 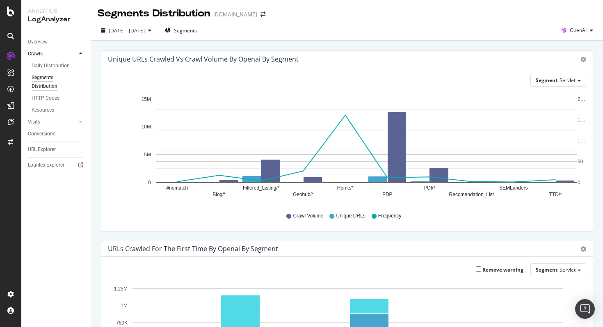 I want to click on text: 2…, so click(x=581, y=99).